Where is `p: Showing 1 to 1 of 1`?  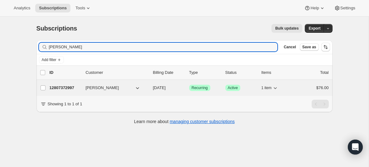
p: Showing 1 to 1 of 1 is located at coordinates (65, 104).